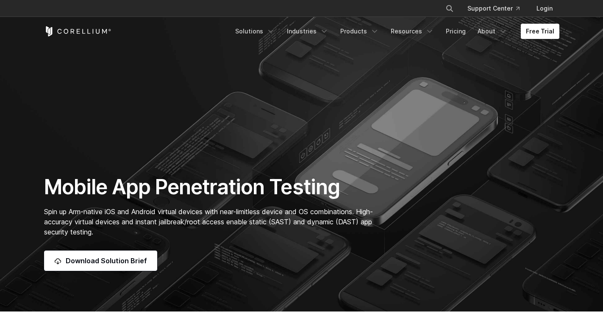 The height and width of the screenshot is (328, 603). I want to click on a: Login, so click(544, 8).